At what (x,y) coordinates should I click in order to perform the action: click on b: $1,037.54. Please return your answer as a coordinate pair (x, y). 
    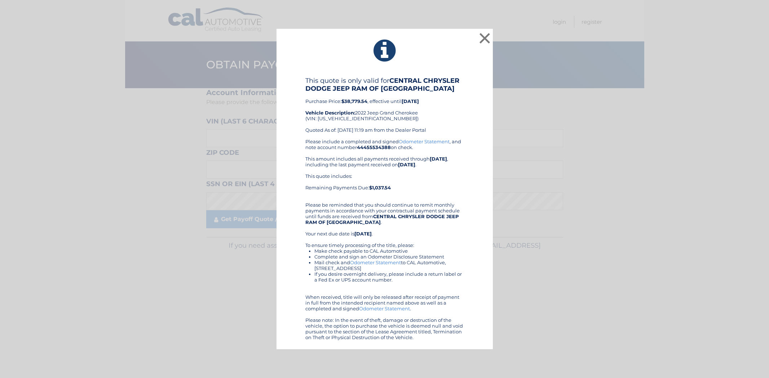
    Looking at the image, I should click on (380, 188).